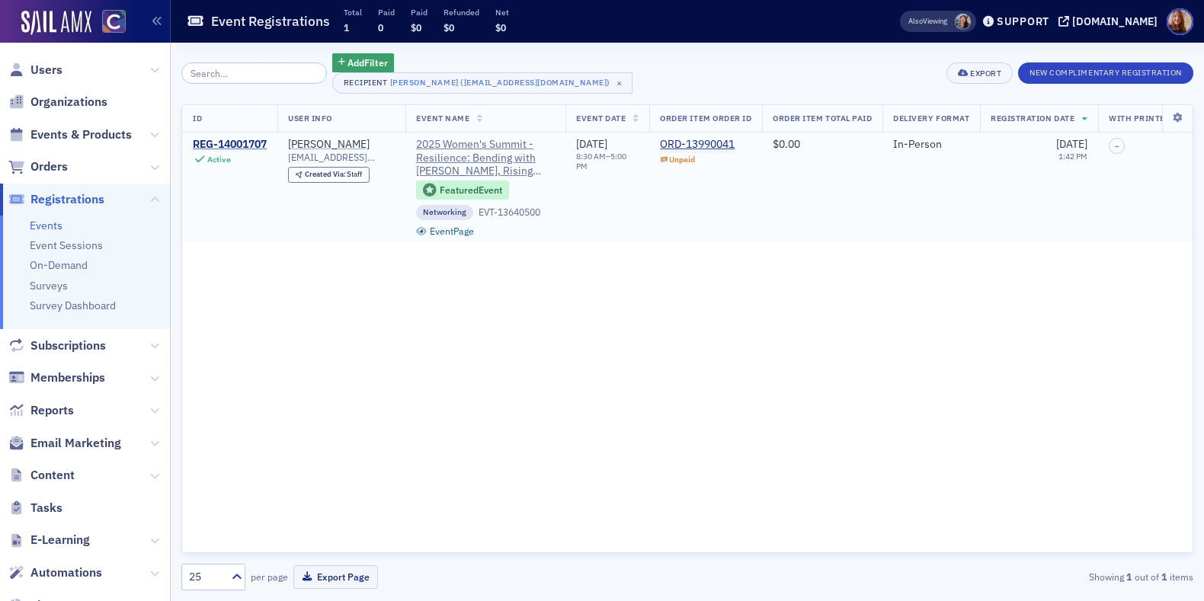  I want to click on span: Reports, so click(52, 411).